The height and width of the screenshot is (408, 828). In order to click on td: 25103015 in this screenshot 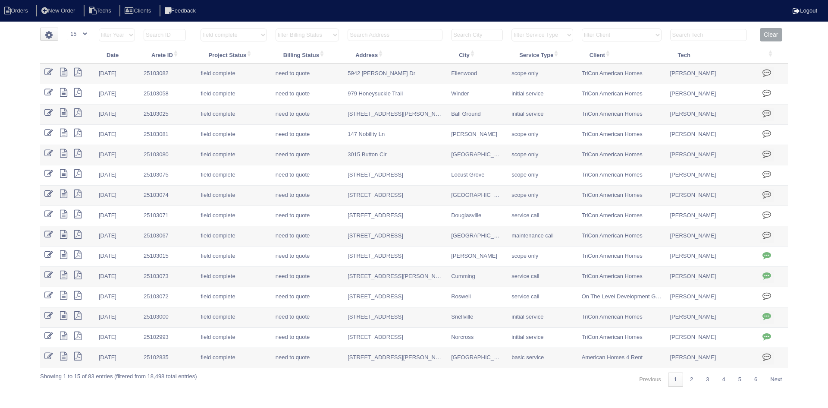, I will do `click(168, 256)`.